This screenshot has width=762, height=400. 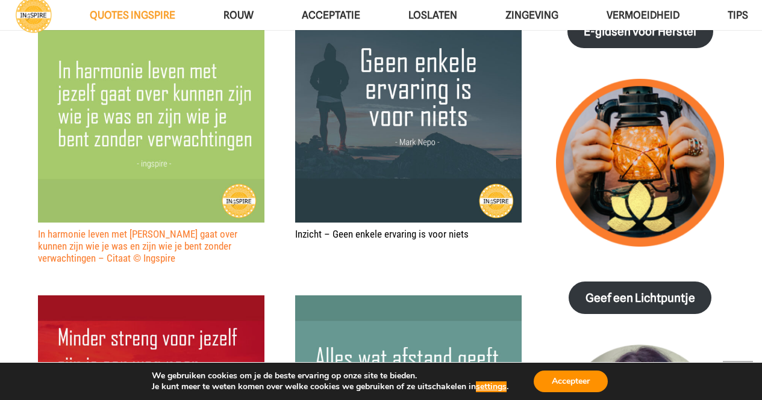 I want to click on span: Acceptatie, so click(x=331, y=15).